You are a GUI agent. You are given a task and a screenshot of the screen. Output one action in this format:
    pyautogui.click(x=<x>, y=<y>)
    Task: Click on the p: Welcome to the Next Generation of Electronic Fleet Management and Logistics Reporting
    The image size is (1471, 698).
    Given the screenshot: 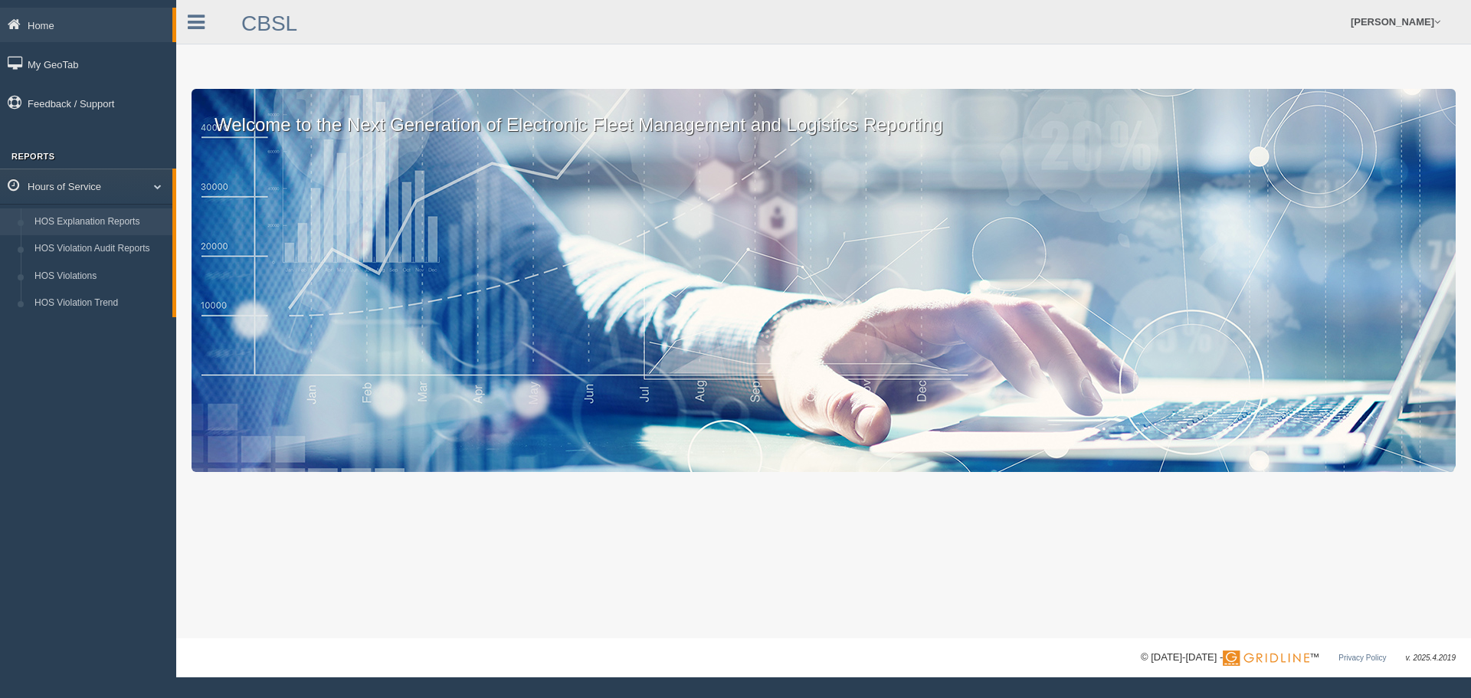 What is the action you would take?
    pyautogui.click(x=824, y=113)
    